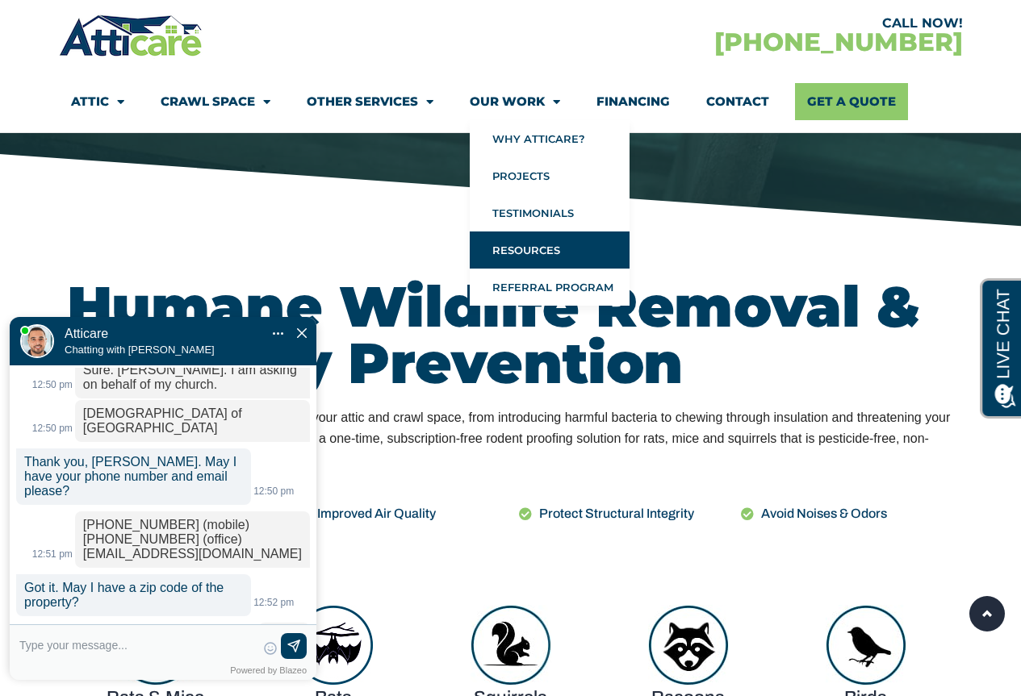 The height and width of the screenshot is (696, 1021). I want to click on a: Why Atticare?, so click(549, 139).